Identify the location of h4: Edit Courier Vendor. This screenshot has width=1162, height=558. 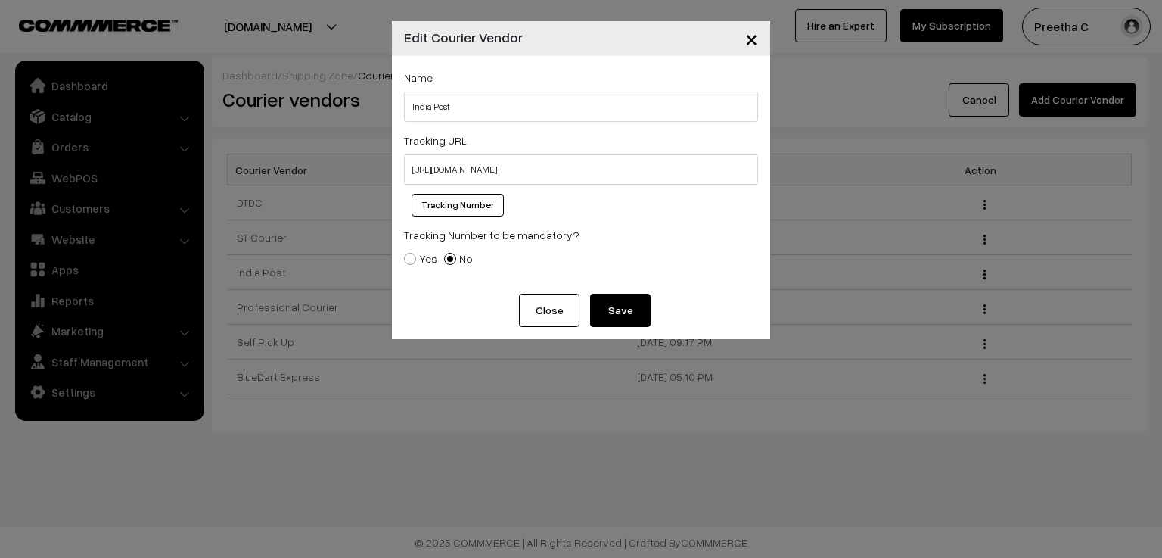
(463, 37).